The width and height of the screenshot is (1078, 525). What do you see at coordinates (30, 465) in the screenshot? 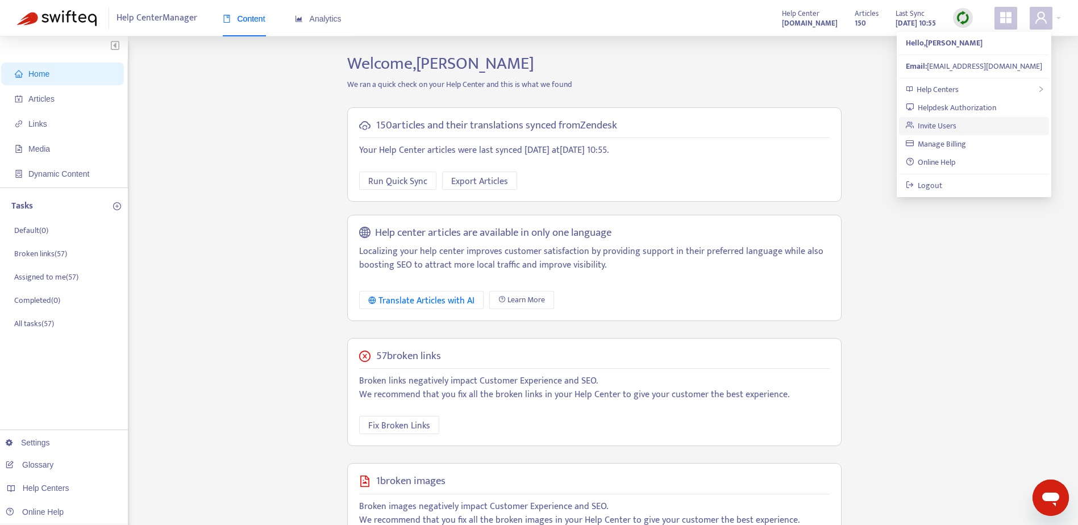
I see `a: Glossary` at bounding box center [30, 465].